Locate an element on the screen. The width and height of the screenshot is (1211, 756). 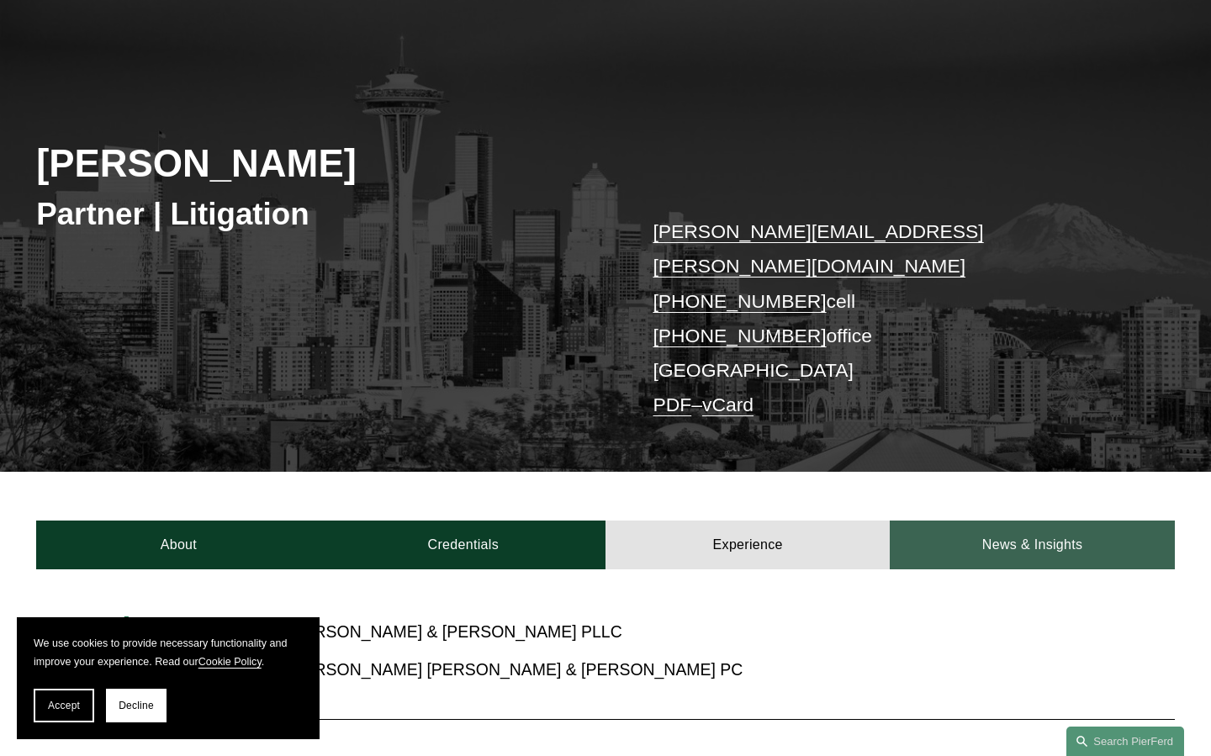
span: Experience is located at coordinates (119, 628).